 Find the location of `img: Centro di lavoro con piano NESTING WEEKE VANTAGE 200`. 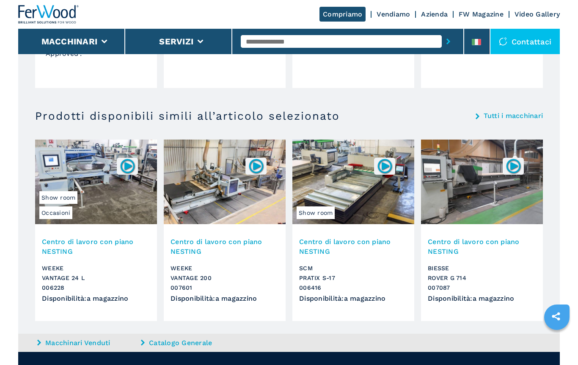

img: Centro di lavoro con piano NESTING WEEKE VANTAGE 200 is located at coordinates (225, 182).